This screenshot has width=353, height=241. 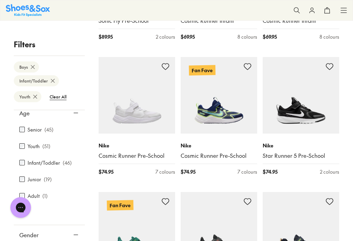 What do you see at coordinates (49, 113) in the screenshot?
I see `button: Age` at bounding box center [49, 113].